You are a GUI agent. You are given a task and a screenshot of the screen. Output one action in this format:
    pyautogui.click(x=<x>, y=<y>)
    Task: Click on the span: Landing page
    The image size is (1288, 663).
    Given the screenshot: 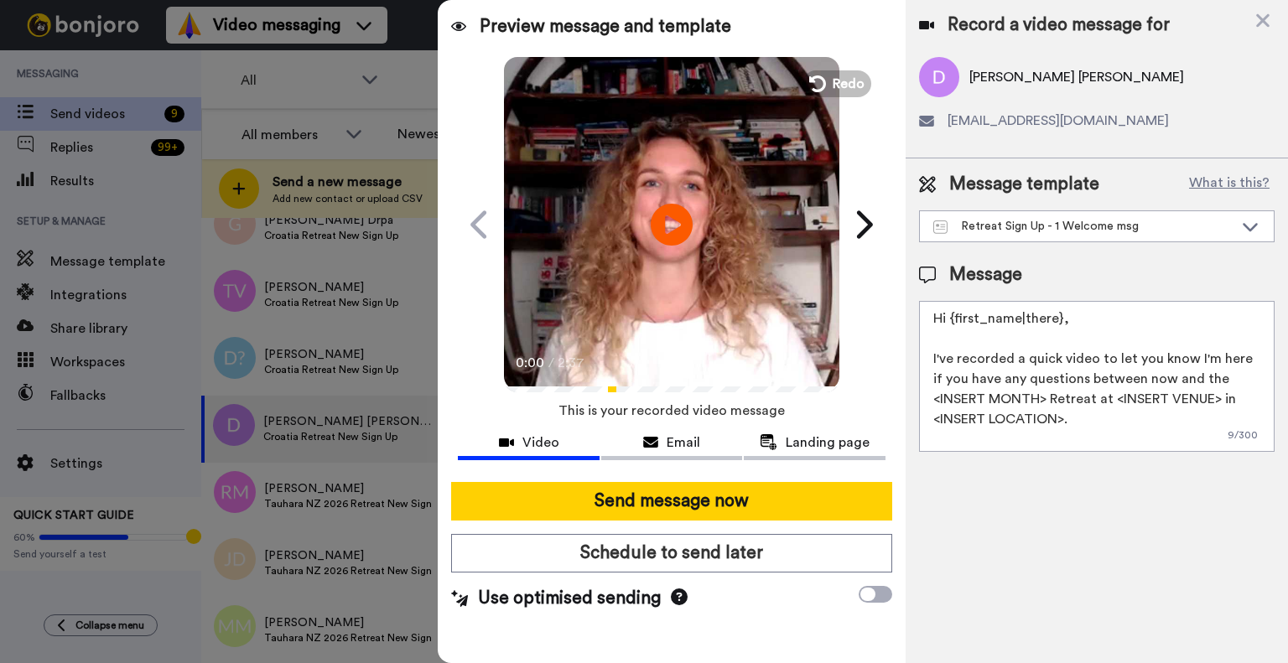 What is the action you would take?
    pyautogui.click(x=828, y=443)
    